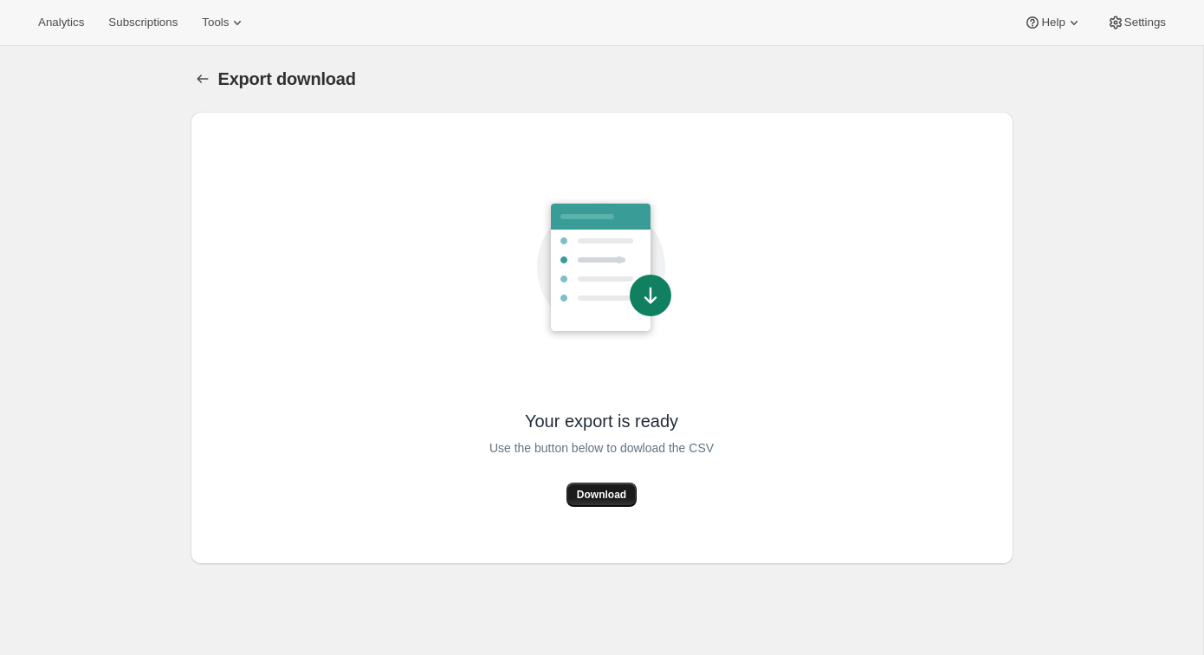  What do you see at coordinates (601, 421) in the screenshot?
I see `span: Your export is ready` at bounding box center [601, 421].